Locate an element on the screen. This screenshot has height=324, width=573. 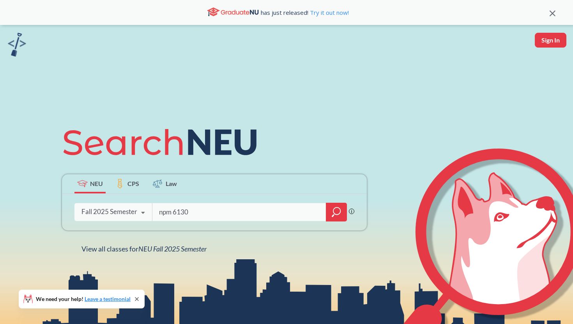
span: Law is located at coordinates (171, 183).